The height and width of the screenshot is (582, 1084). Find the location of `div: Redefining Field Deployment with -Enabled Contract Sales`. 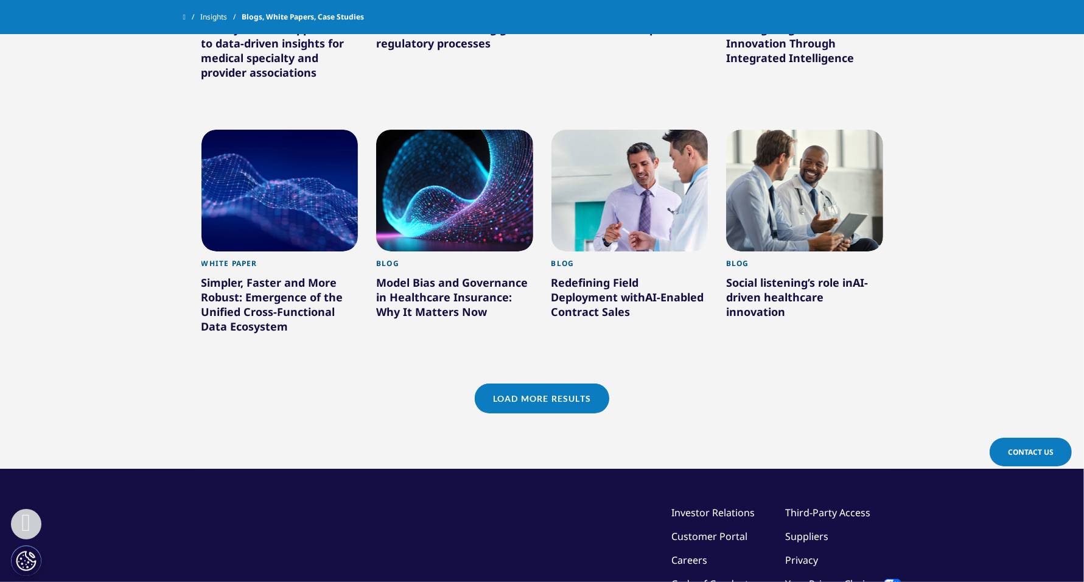

div: Redefining Field Deployment with -Enabled Contract Sales is located at coordinates (630, 299).